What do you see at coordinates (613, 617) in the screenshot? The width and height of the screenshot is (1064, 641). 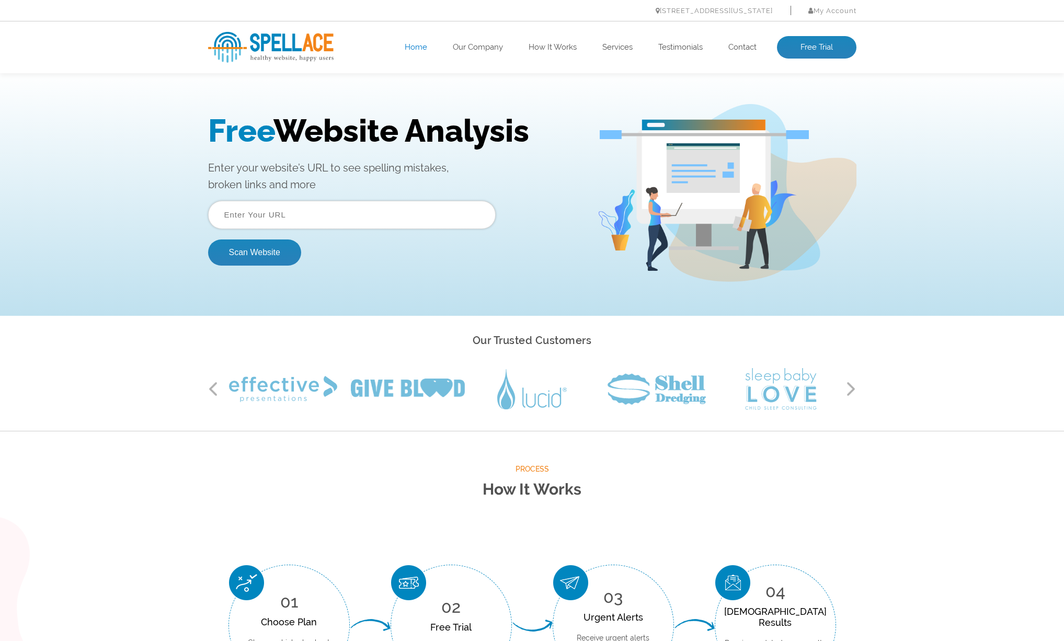 I see `div: Urgent Alerts` at bounding box center [613, 617].